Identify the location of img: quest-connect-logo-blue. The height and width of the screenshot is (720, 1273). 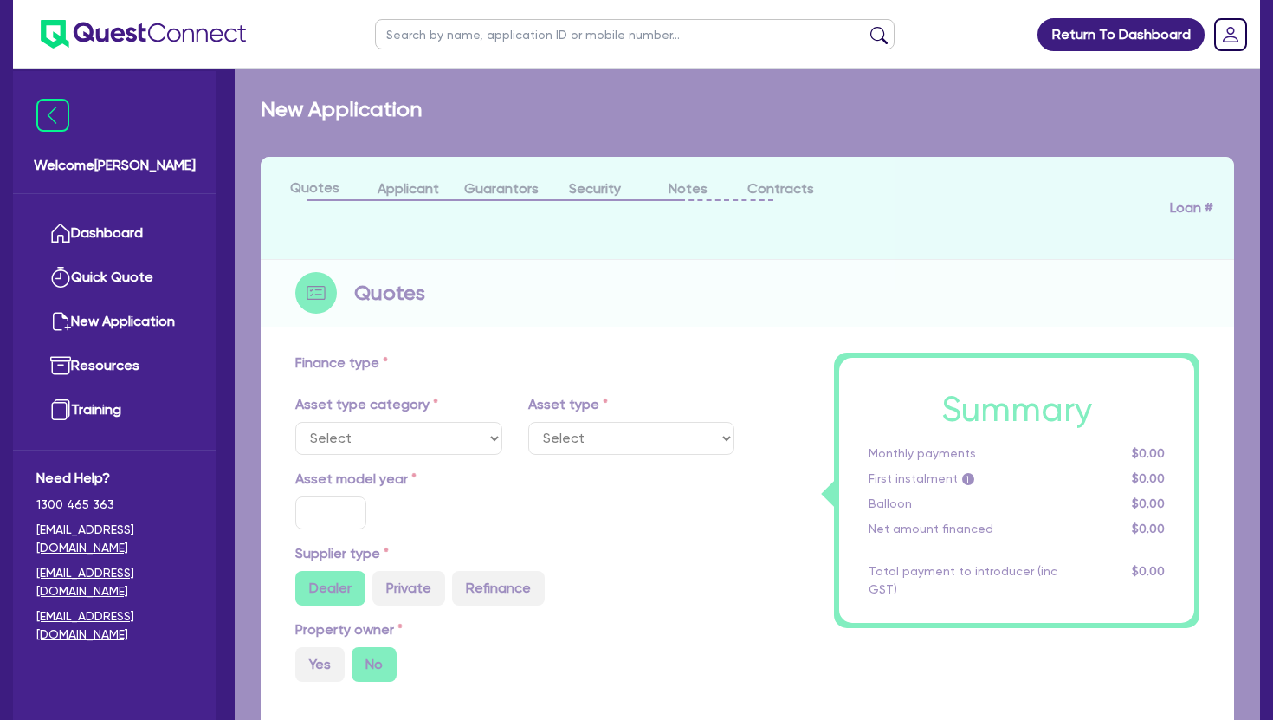
(143, 34).